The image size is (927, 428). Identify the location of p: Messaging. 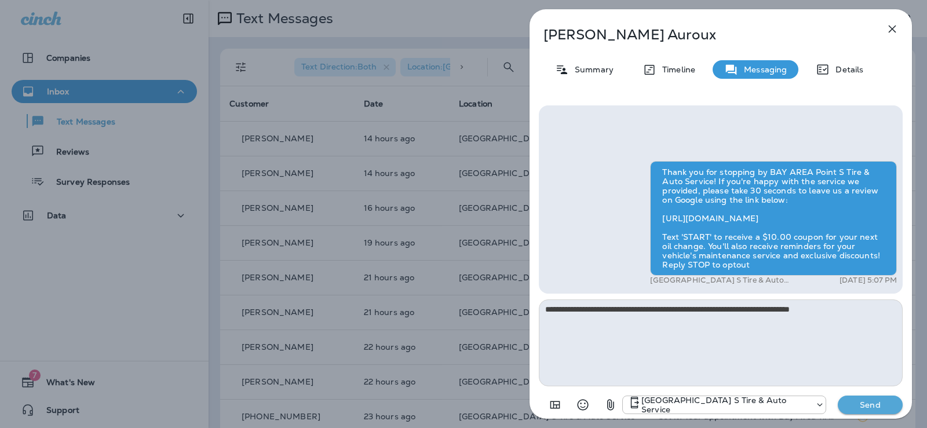
(762, 70).